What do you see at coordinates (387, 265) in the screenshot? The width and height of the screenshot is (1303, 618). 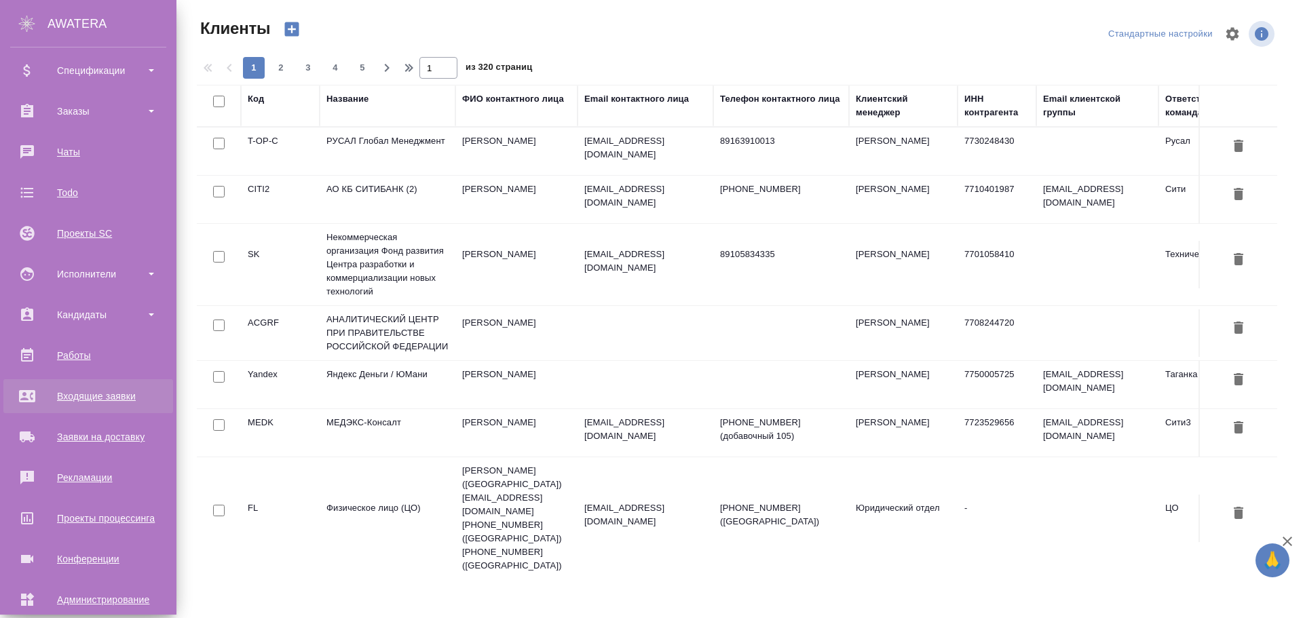 I see `td: Некоммерческая организация Фонд развития Центра разработки и коммерциализации новых технологий` at bounding box center [387, 265].